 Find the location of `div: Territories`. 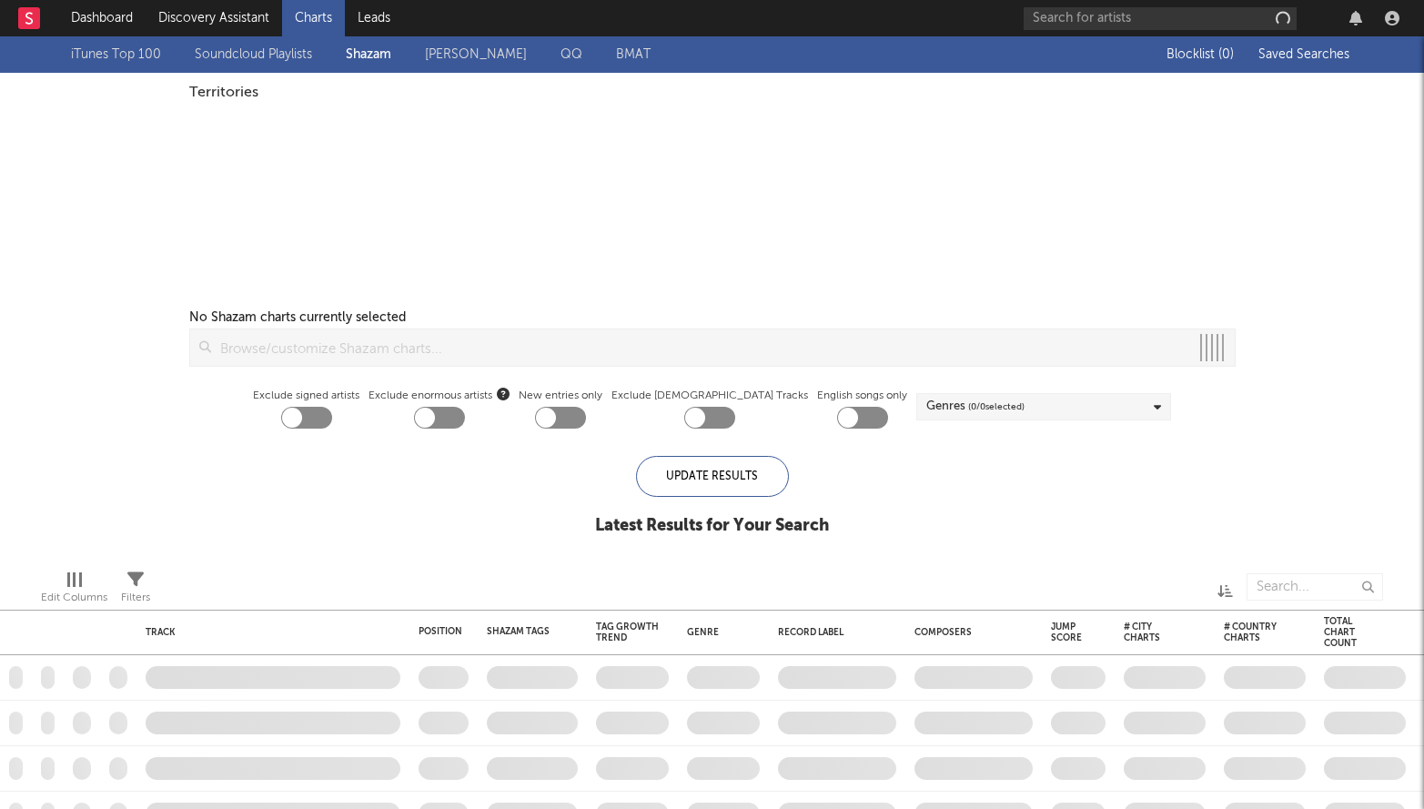

div: Territories is located at coordinates (712, 93).